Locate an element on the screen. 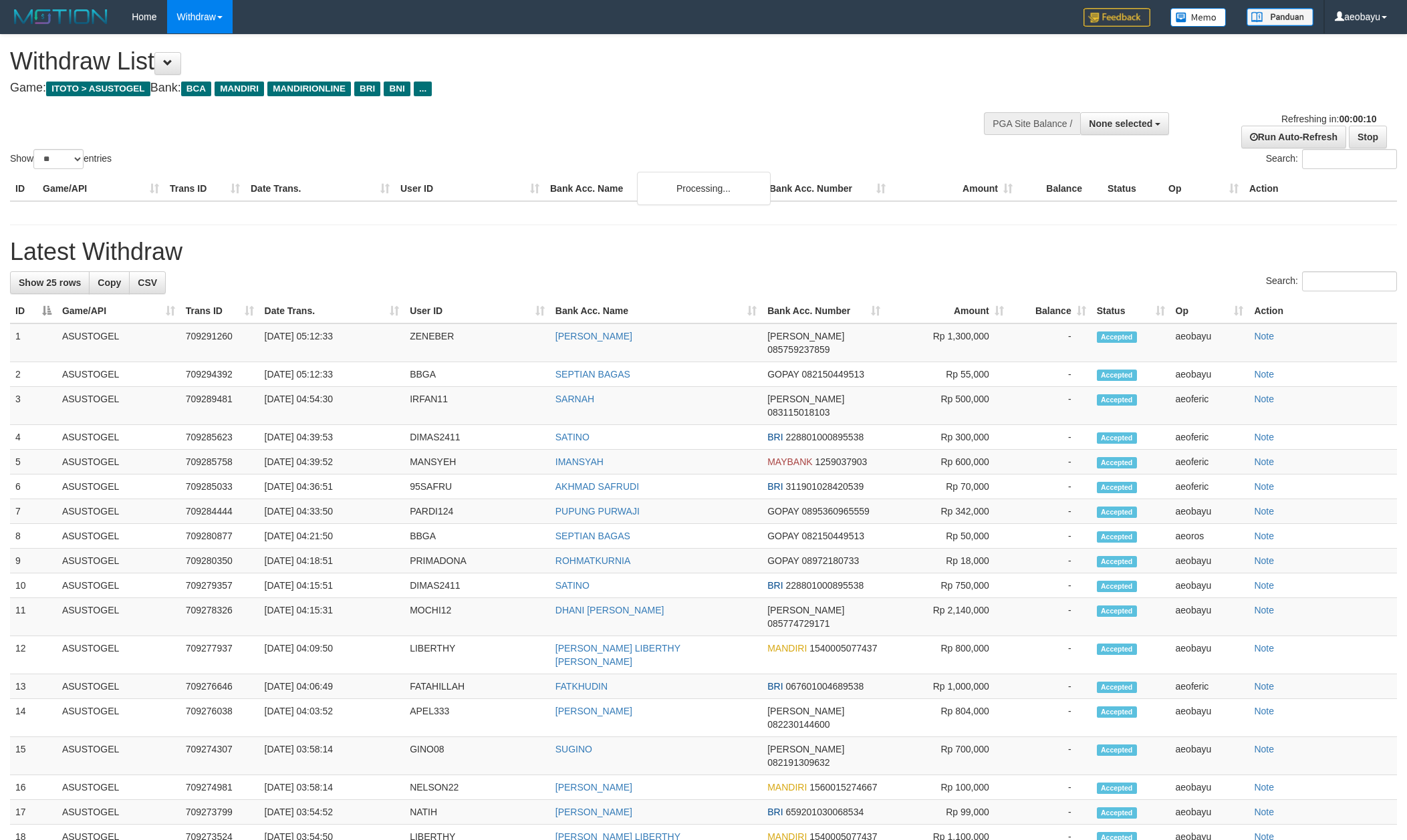  th: Bank Acc. Number is located at coordinates (827, 188).